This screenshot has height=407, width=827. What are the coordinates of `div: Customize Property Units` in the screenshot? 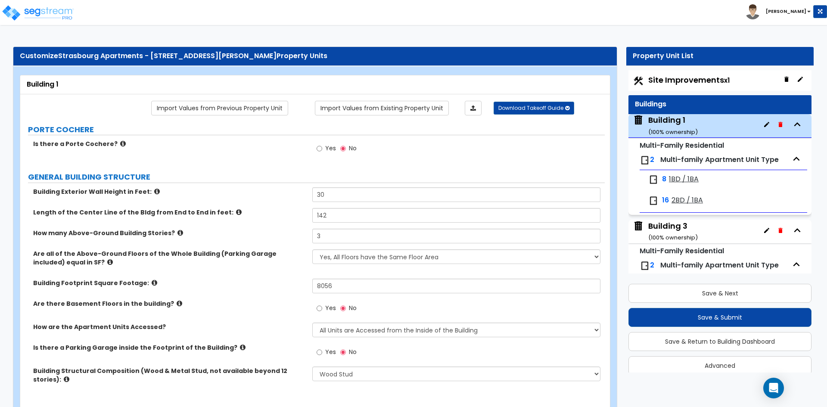 It's located at (315, 56).